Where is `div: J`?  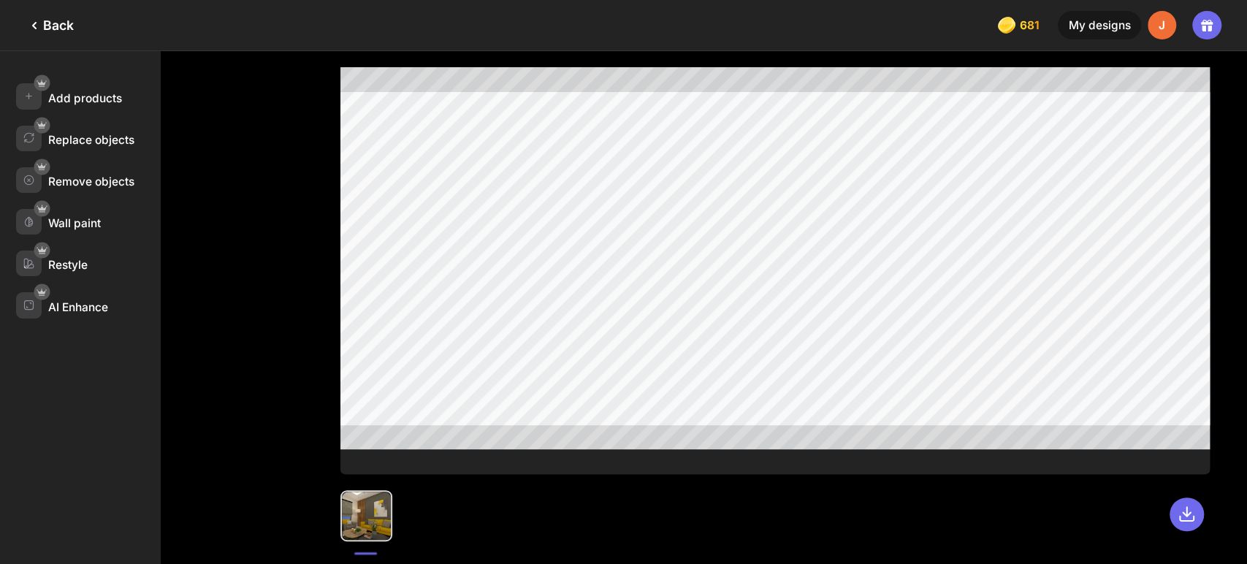 div: J is located at coordinates (1162, 26).